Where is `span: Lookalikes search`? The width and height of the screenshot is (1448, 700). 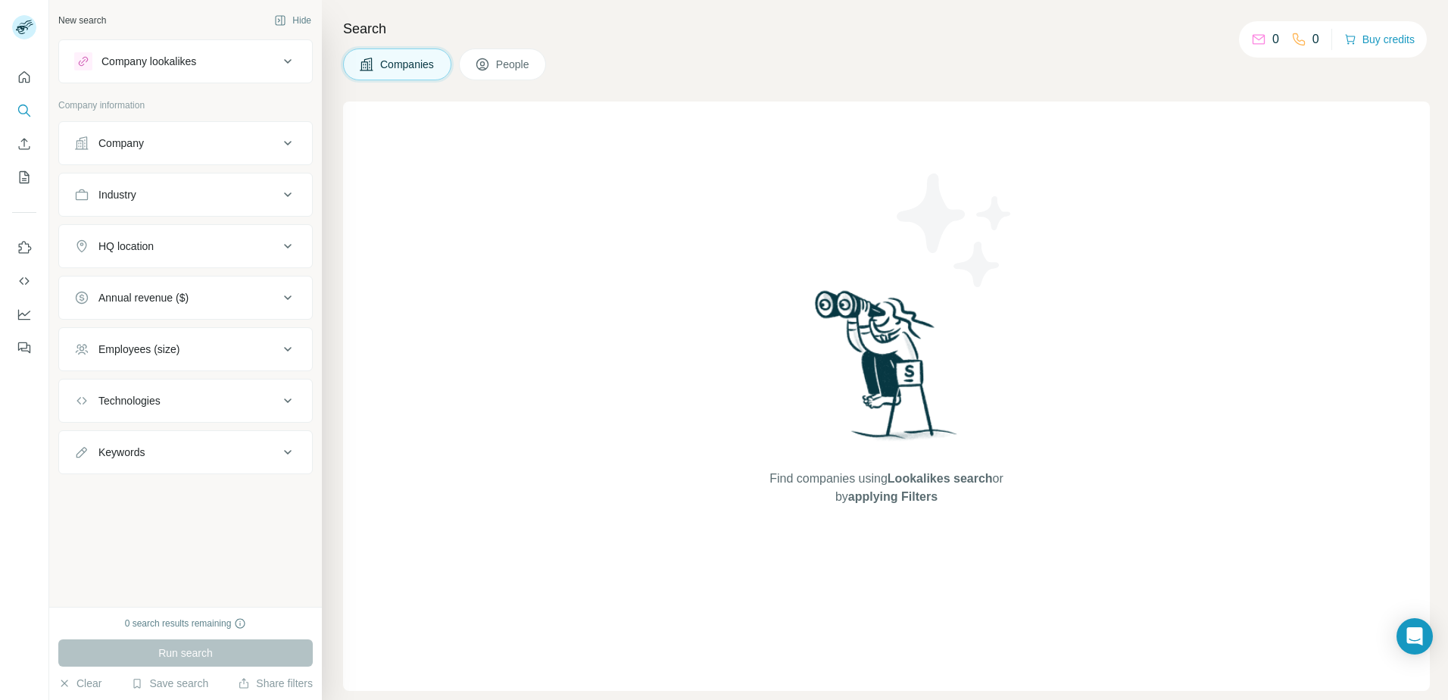
span: Lookalikes search is located at coordinates (940, 478).